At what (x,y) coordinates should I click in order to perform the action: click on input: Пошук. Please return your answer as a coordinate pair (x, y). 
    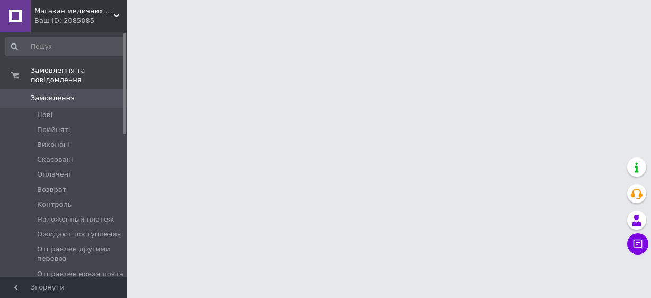
    Looking at the image, I should click on (65, 47).